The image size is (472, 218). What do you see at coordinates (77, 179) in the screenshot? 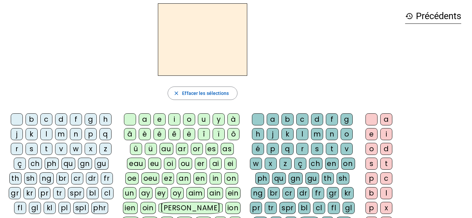
I see `div: cr` at bounding box center [77, 179].